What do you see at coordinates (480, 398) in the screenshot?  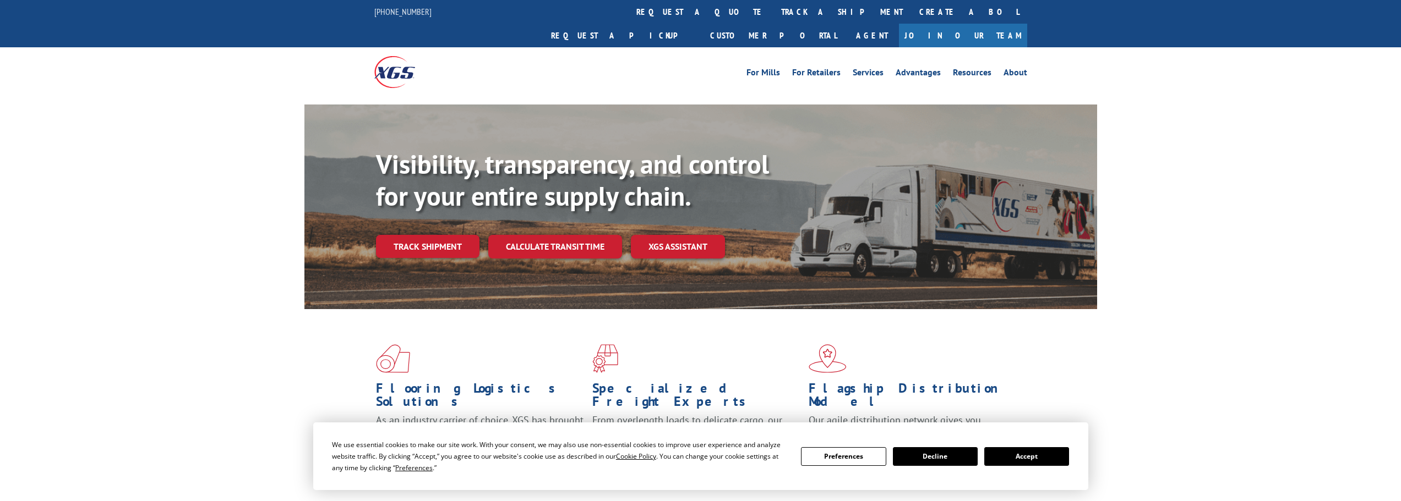 I see `h1: Flooring Logistics Solutions` at bounding box center [480, 398].